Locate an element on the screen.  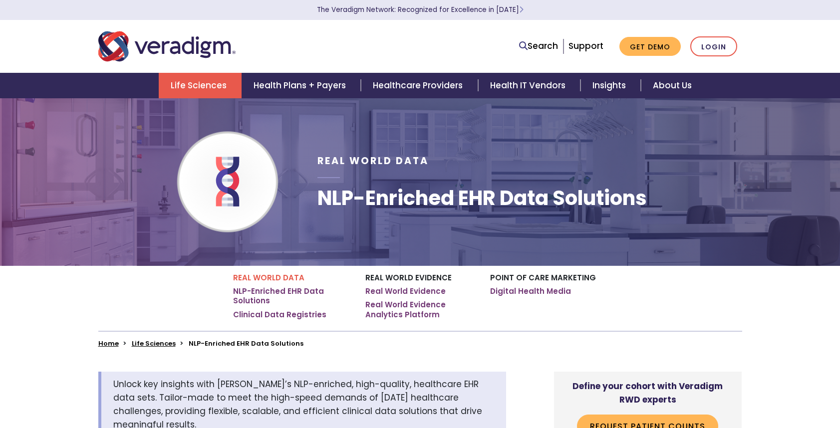
a: Login is located at coordinates (714, 46).